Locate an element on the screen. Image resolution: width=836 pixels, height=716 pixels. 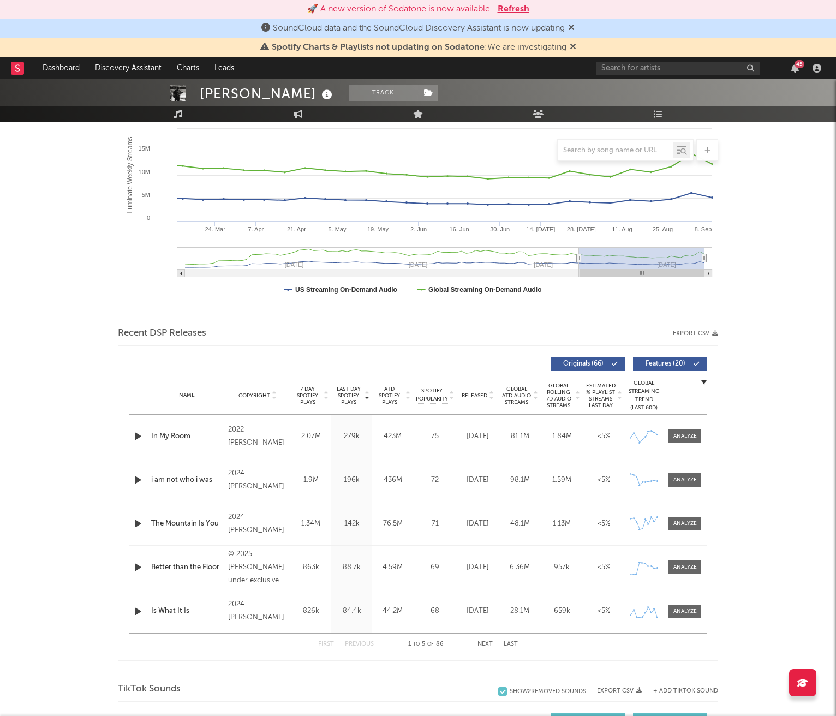
div: 44.2M is located at coordinates (392, 611).